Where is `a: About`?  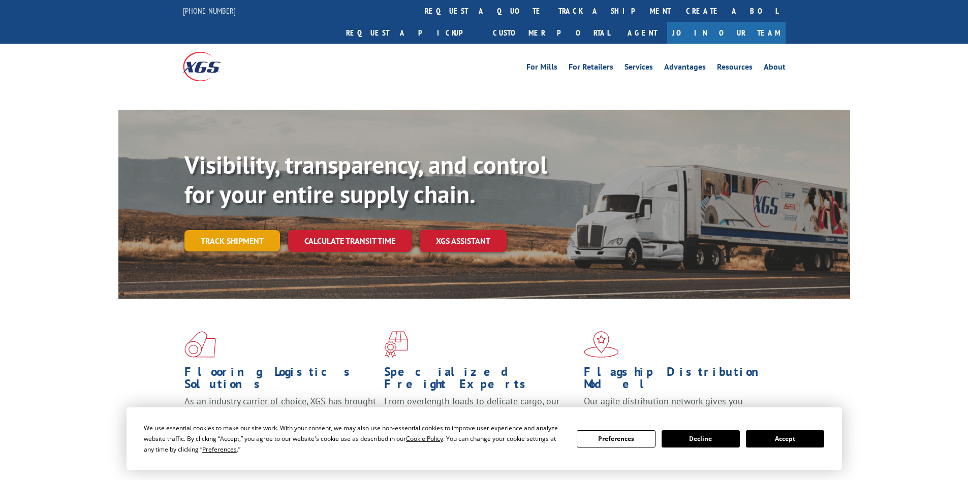
a: About is located at coordinates (774, 69).